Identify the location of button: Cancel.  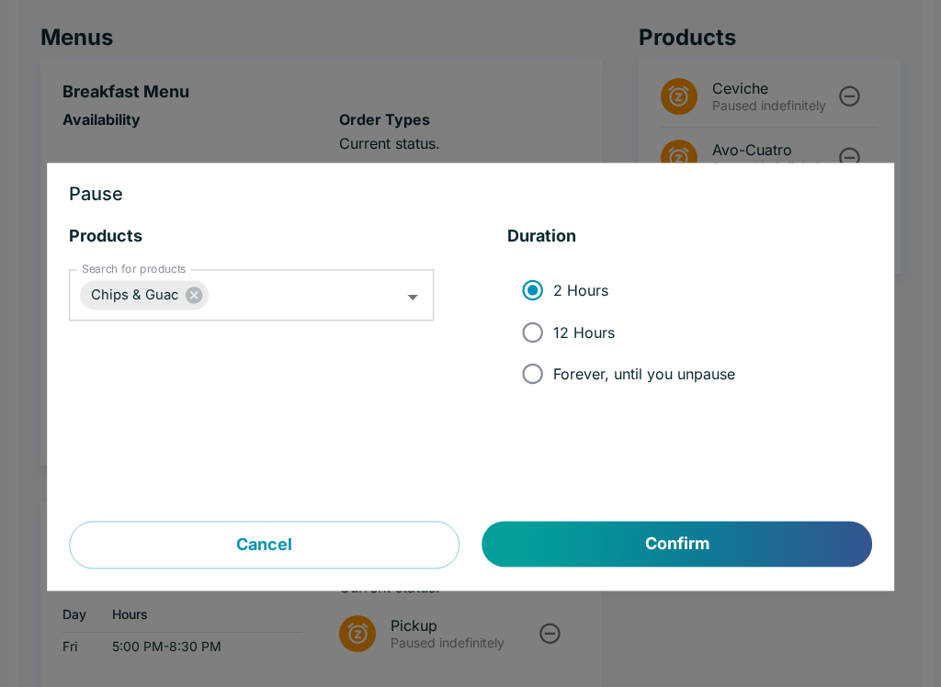
(264, 546).